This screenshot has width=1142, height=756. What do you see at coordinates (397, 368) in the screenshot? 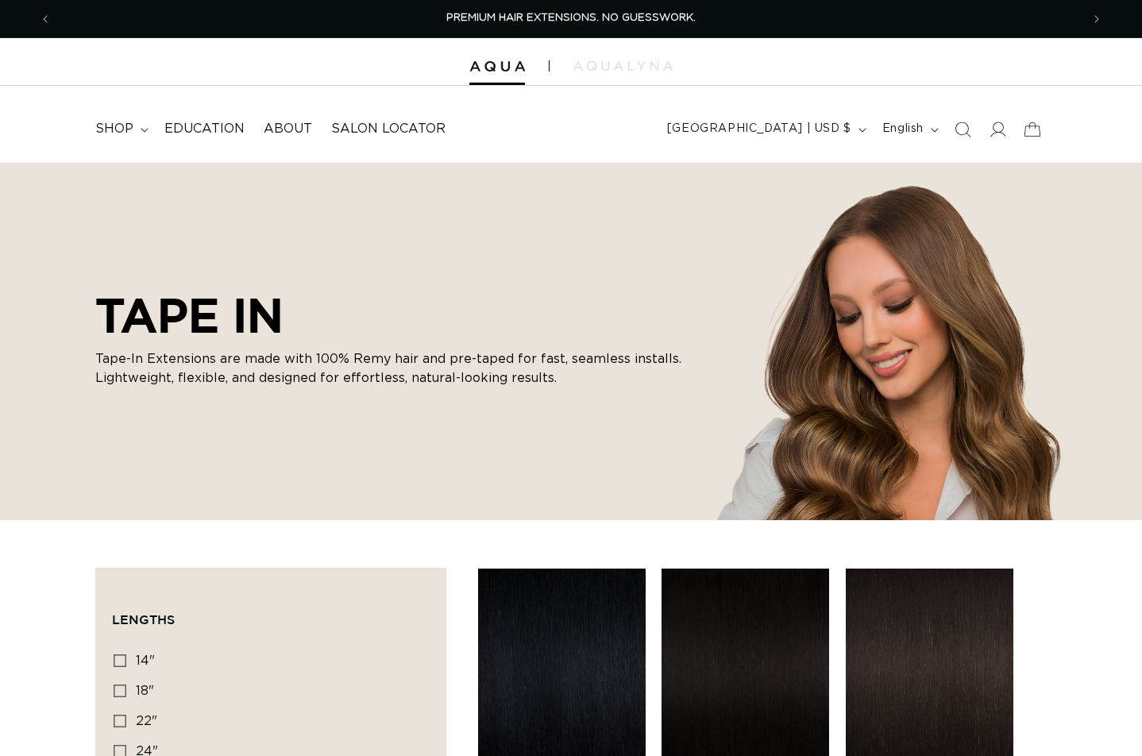
I see `p: Tape-In Extensions are made with 100% Remy hair and pre-taped for fast, seamless installs. Lightw...` at bounding box center [397, 368].